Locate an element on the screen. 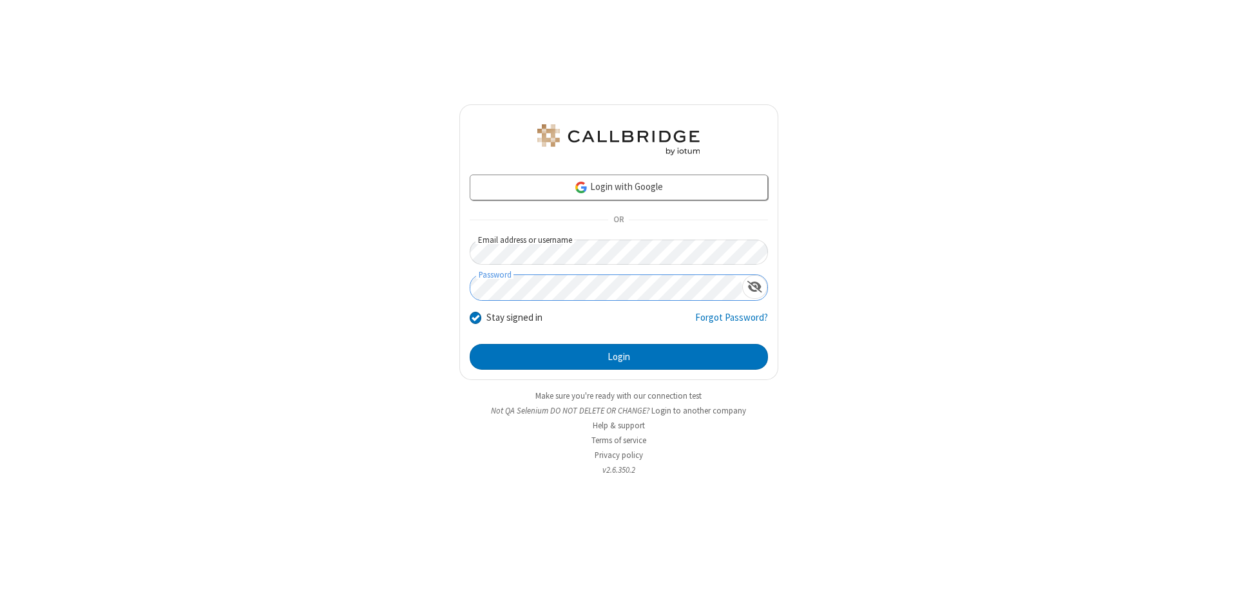  label: Stay signed in is located at coordinates (514, 318).